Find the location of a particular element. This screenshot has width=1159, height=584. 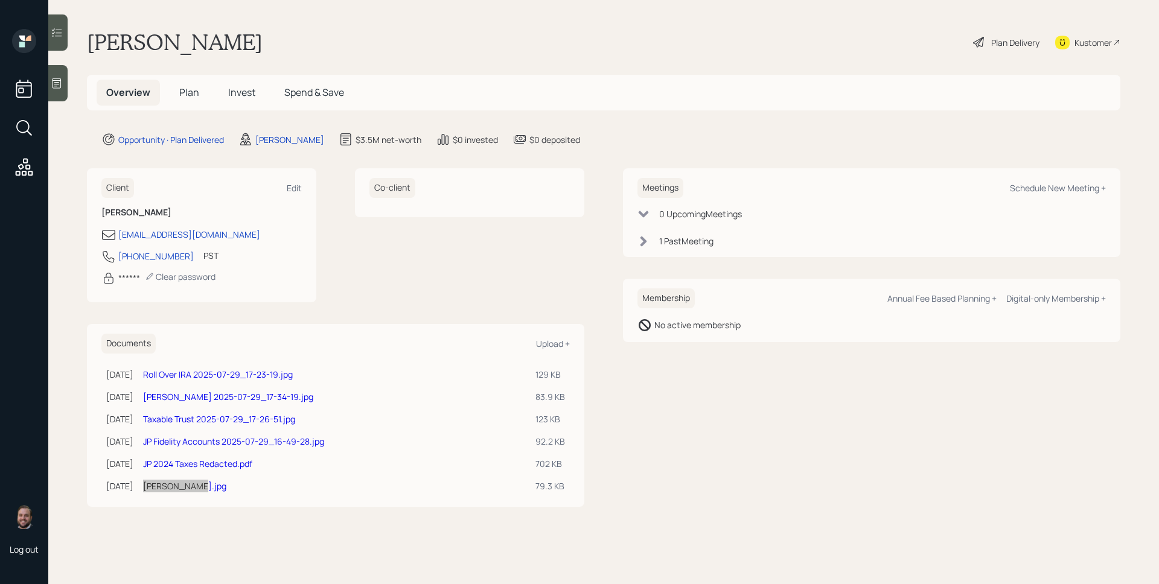

a: JP Fidelity Accounts 2025-07-29_16-49-28.jpg is located at coordinates (234, 441).